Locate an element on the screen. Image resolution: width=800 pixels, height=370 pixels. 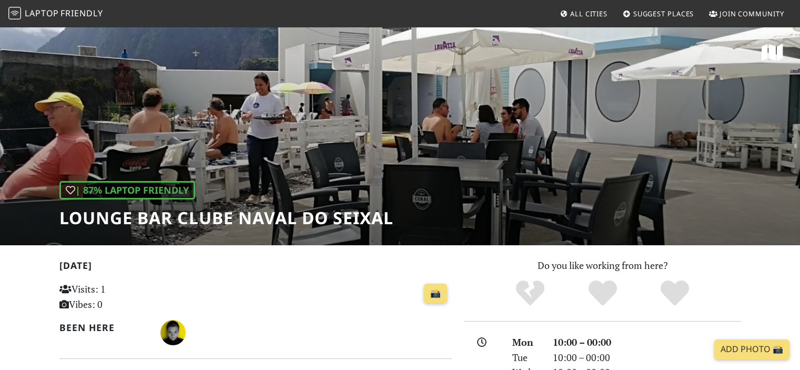
a: Join Community is located at coordinates (746, 14).